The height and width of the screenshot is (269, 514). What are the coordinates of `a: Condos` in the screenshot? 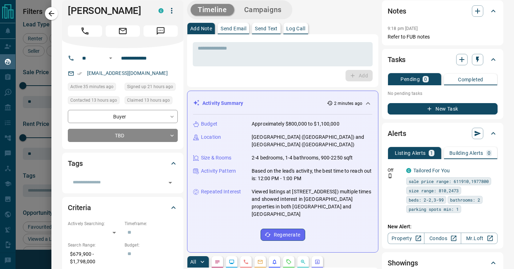 It's located at (442, 238).